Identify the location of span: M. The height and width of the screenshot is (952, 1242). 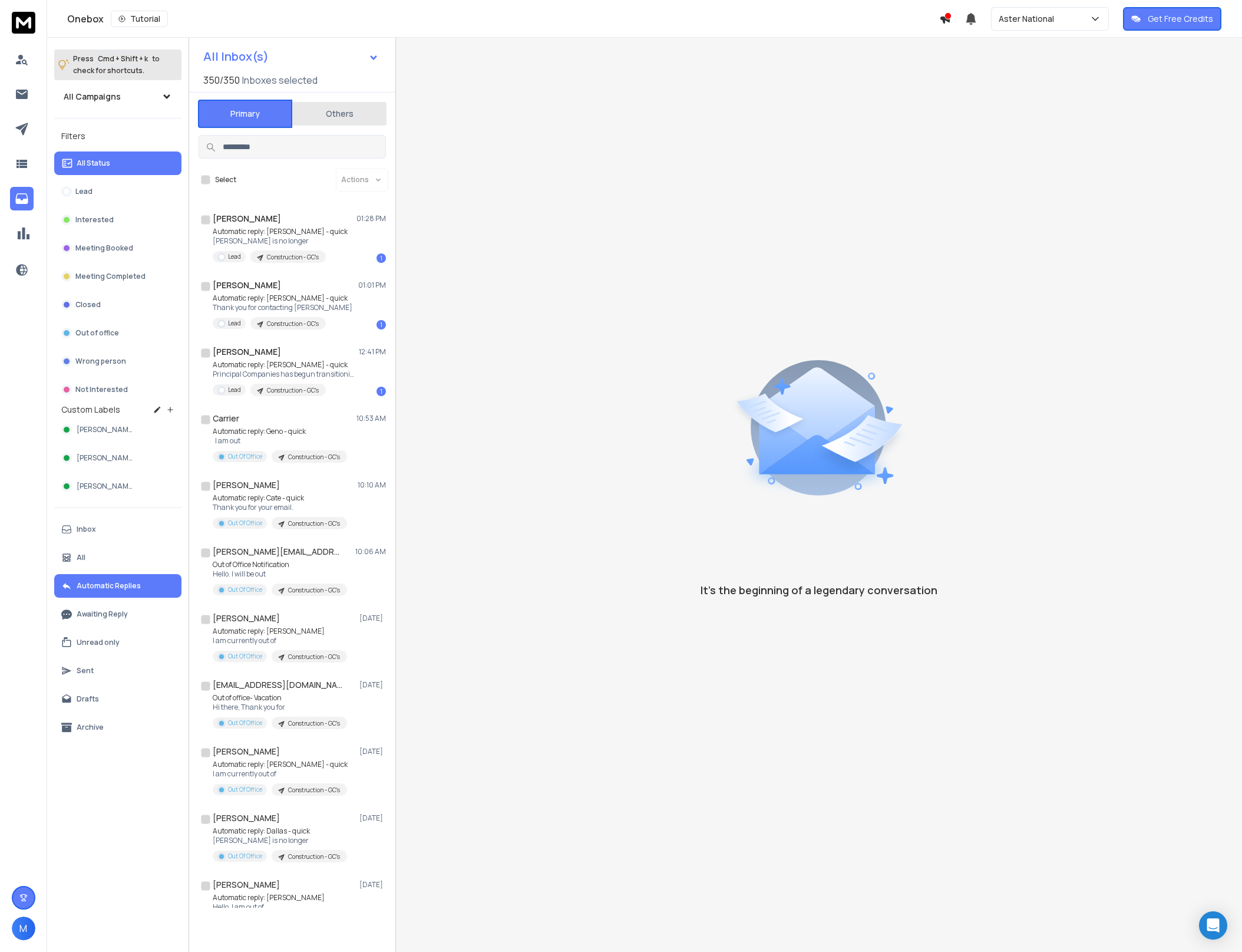
(24, 928).